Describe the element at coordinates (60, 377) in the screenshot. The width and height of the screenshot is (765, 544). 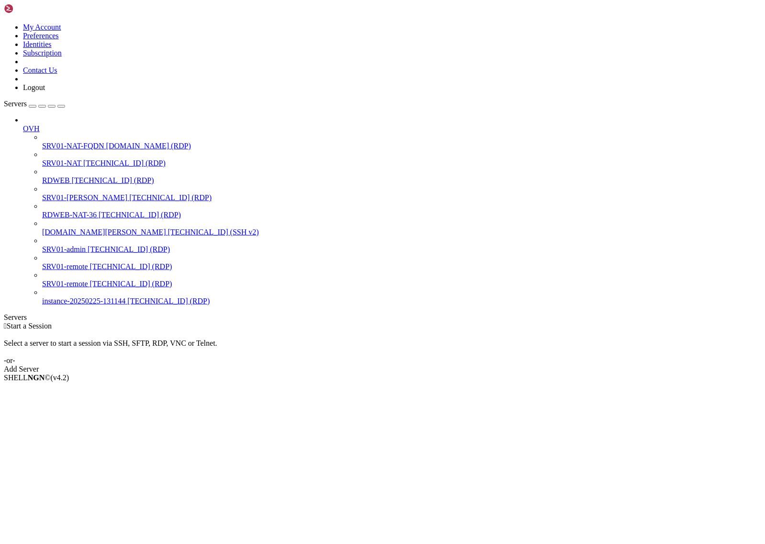
I see `span: 4.2.0` at that location.